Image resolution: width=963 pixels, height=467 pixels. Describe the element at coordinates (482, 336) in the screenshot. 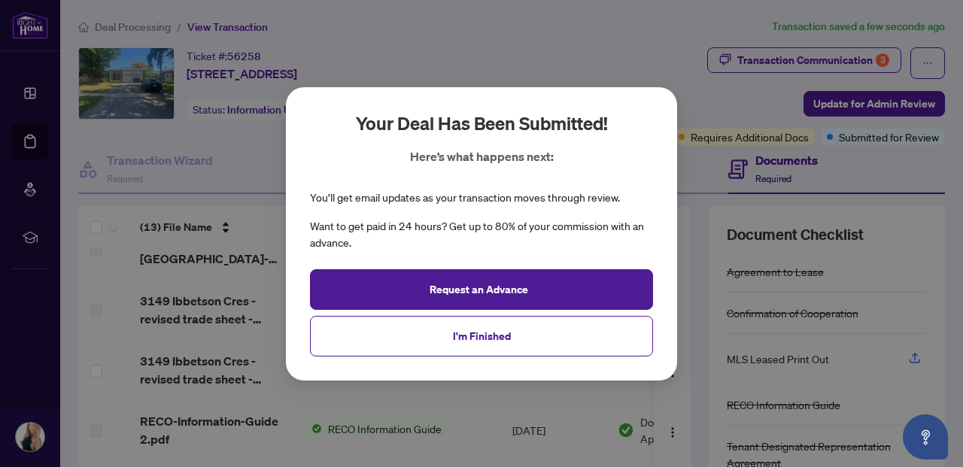

I see `span: I'm Finished` at that location.